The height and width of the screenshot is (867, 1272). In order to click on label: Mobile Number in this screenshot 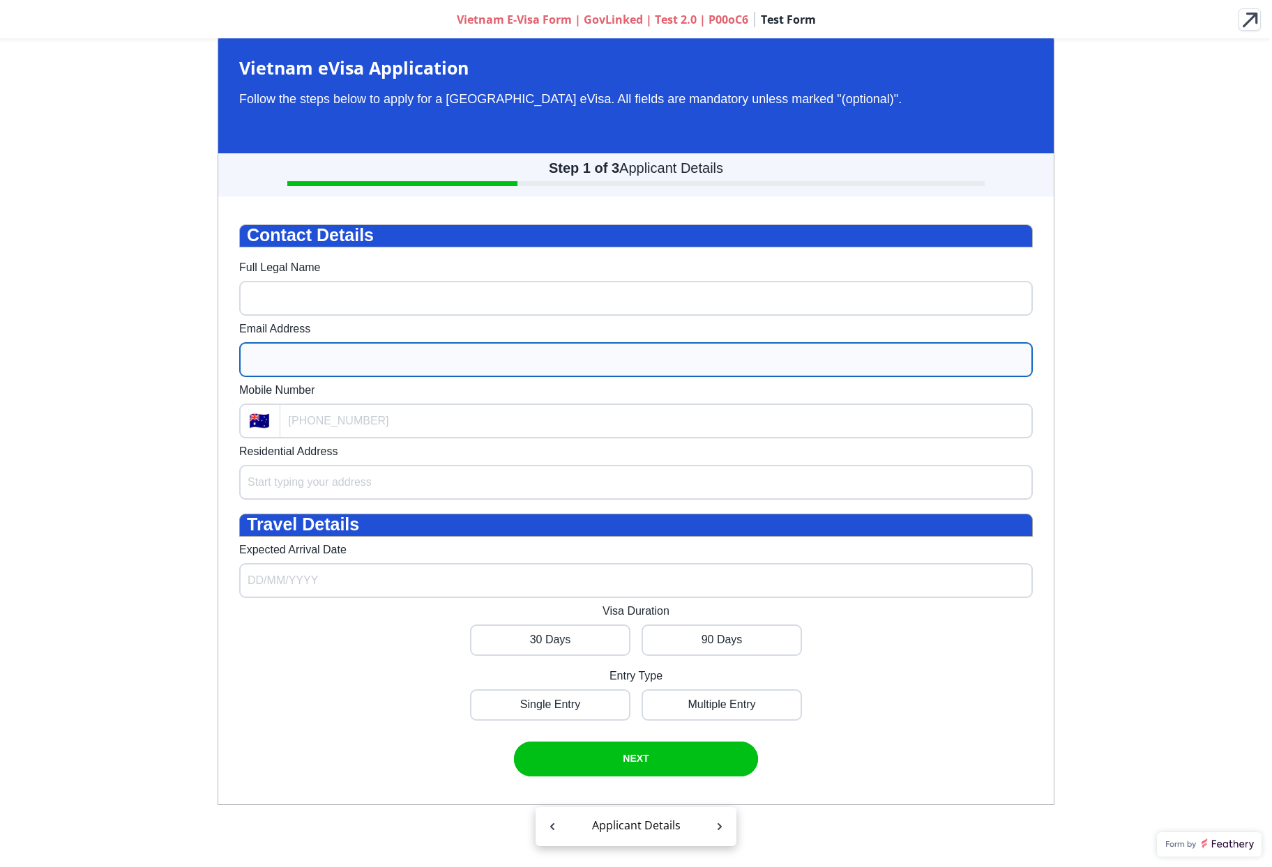, I will do `click(277, 390)`.